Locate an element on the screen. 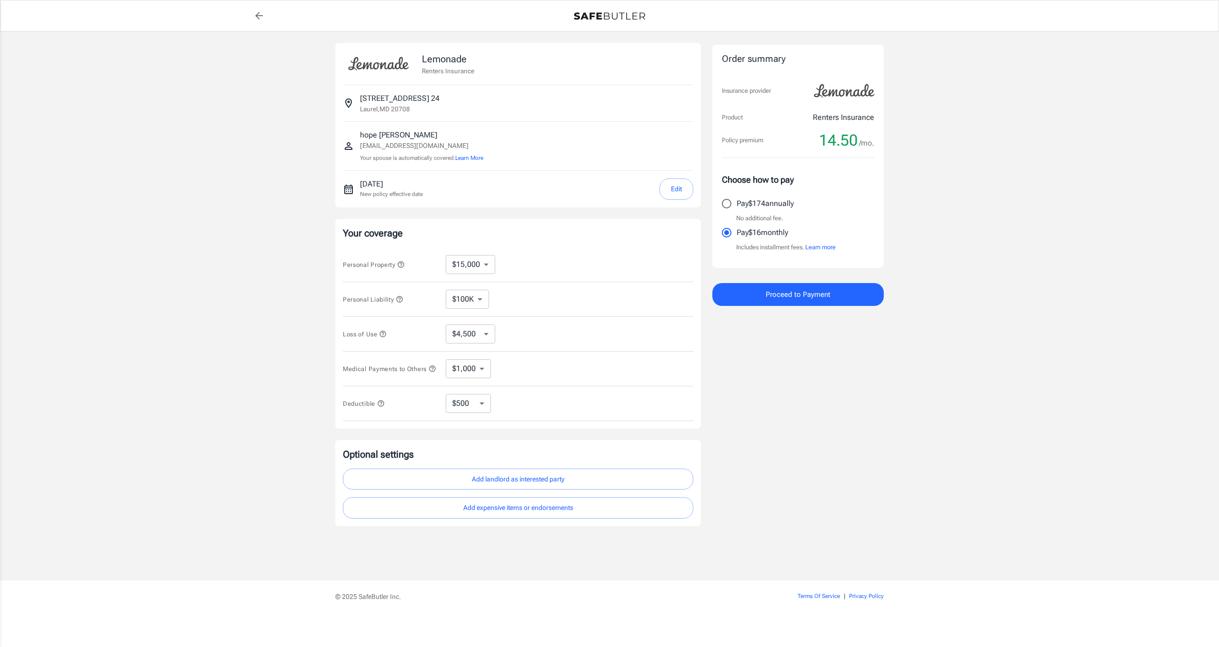  span: Proceed to Payment is located at coordinates (798, 295).